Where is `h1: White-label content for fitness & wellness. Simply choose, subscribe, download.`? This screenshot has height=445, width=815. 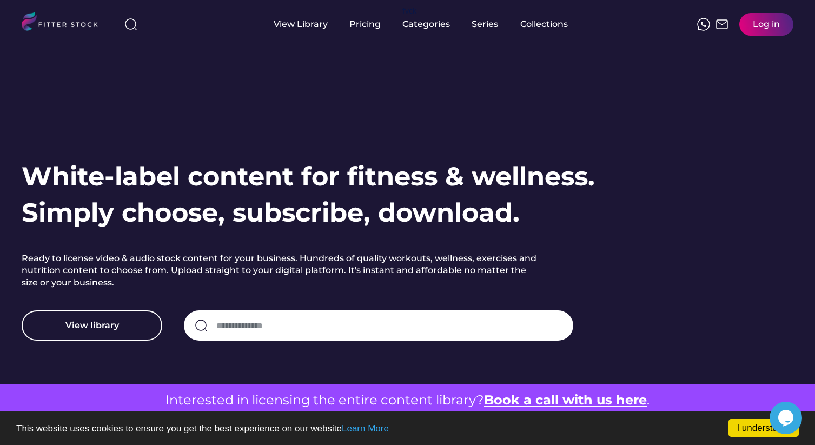 h1: White-label content for fitness & wellness. Simply choose, subscribe, download. is located at coordinates (308, 195).